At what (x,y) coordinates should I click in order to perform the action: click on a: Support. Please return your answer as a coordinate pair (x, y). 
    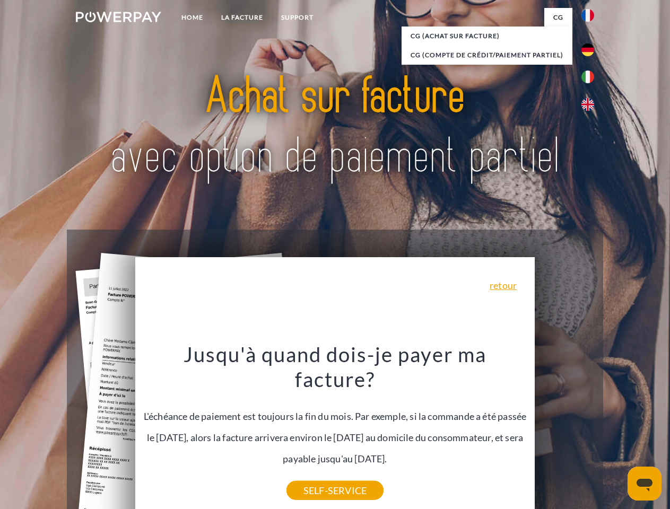
    Looking at the image, I should click on (297, 18).